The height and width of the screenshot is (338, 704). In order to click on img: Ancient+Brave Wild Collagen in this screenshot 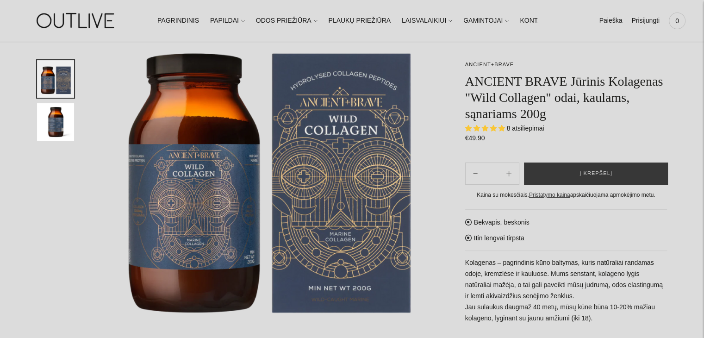, I will do `click(56, 79)`.